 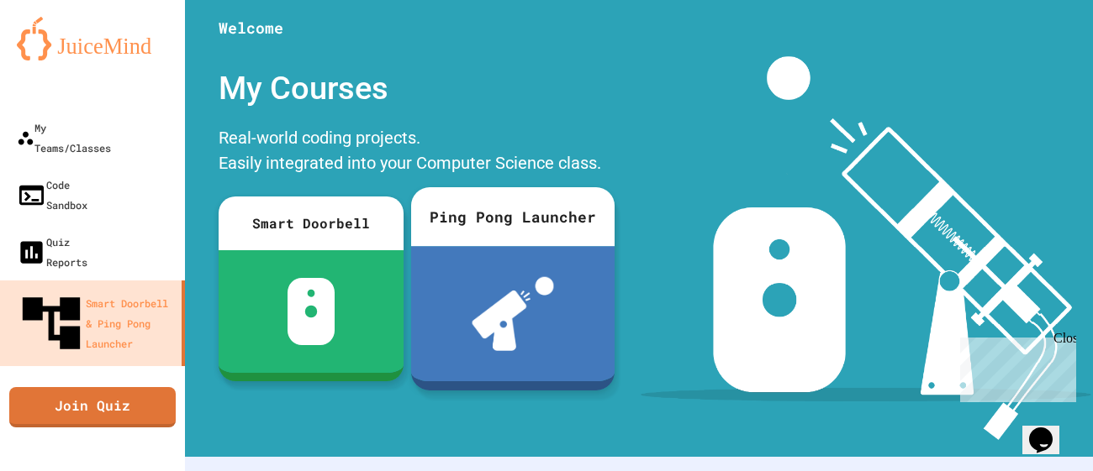 What do you see at coordinates (96, 324) in the screenshot?
I see `div: Smart Doorbell & Ping Pong Launcher` at bounding box center [96, 324].